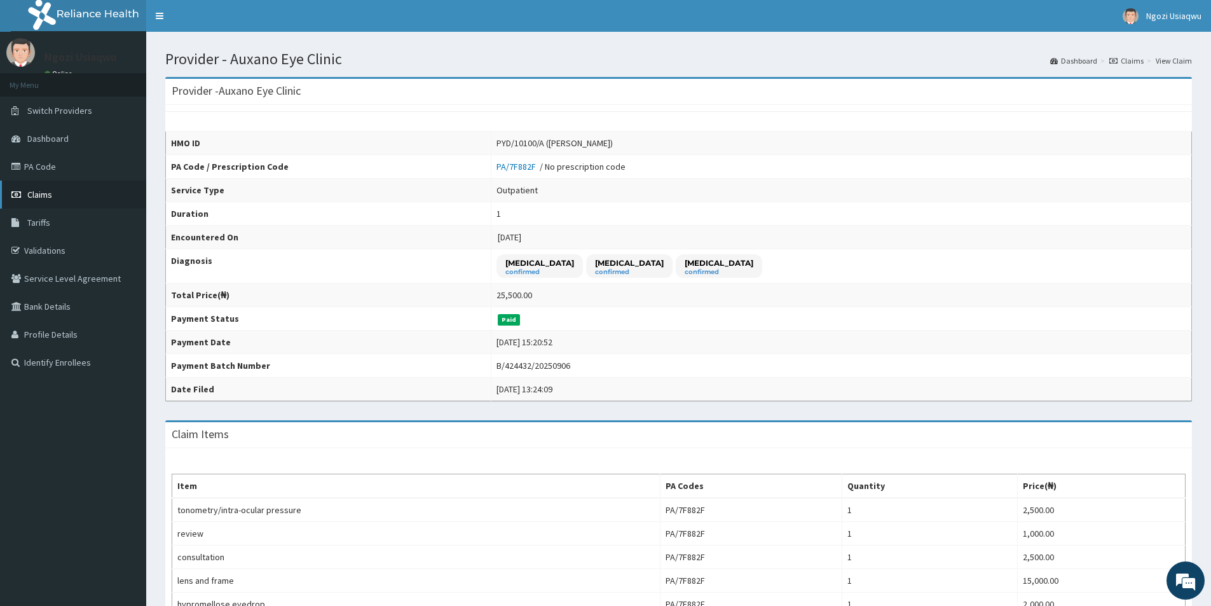  What do you see at coordinates (498, 214) in the screenshot?
I see `div: 1` at bounding box center [498, 214].